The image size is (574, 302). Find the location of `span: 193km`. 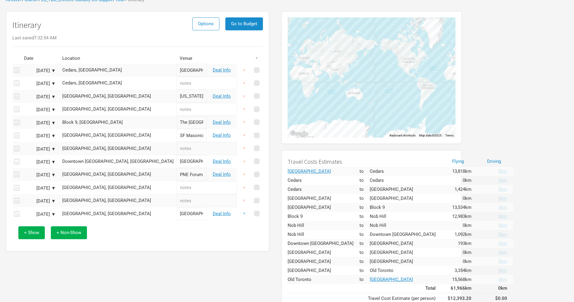

span: 193km is located at coordinates (464, 244).